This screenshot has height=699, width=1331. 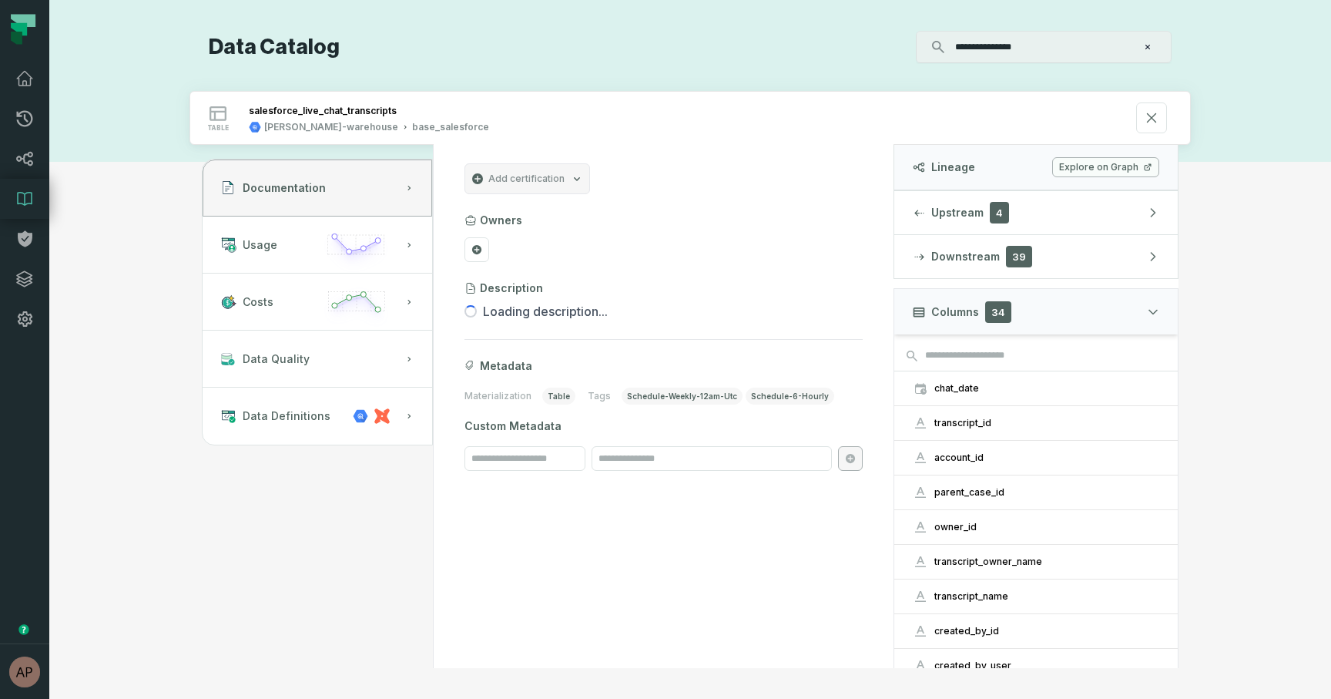 What do you see at coordinates (1047, 388) in the screenshot?
I see `div: chat_date` at bounding box center [1047, 388].